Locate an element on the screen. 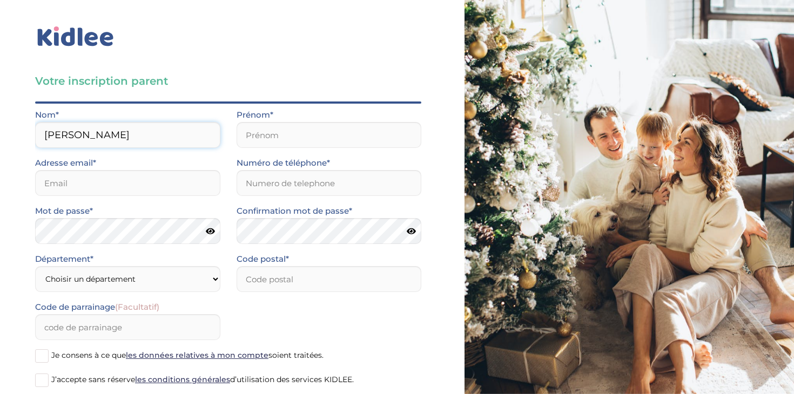  input: Email is located at coordinates (127, 183).